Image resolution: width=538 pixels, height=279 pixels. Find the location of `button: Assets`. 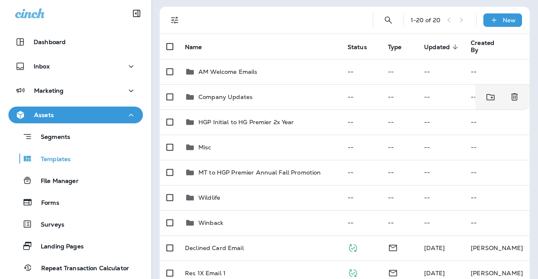

button: Assets is located at coordinates (76, 115).